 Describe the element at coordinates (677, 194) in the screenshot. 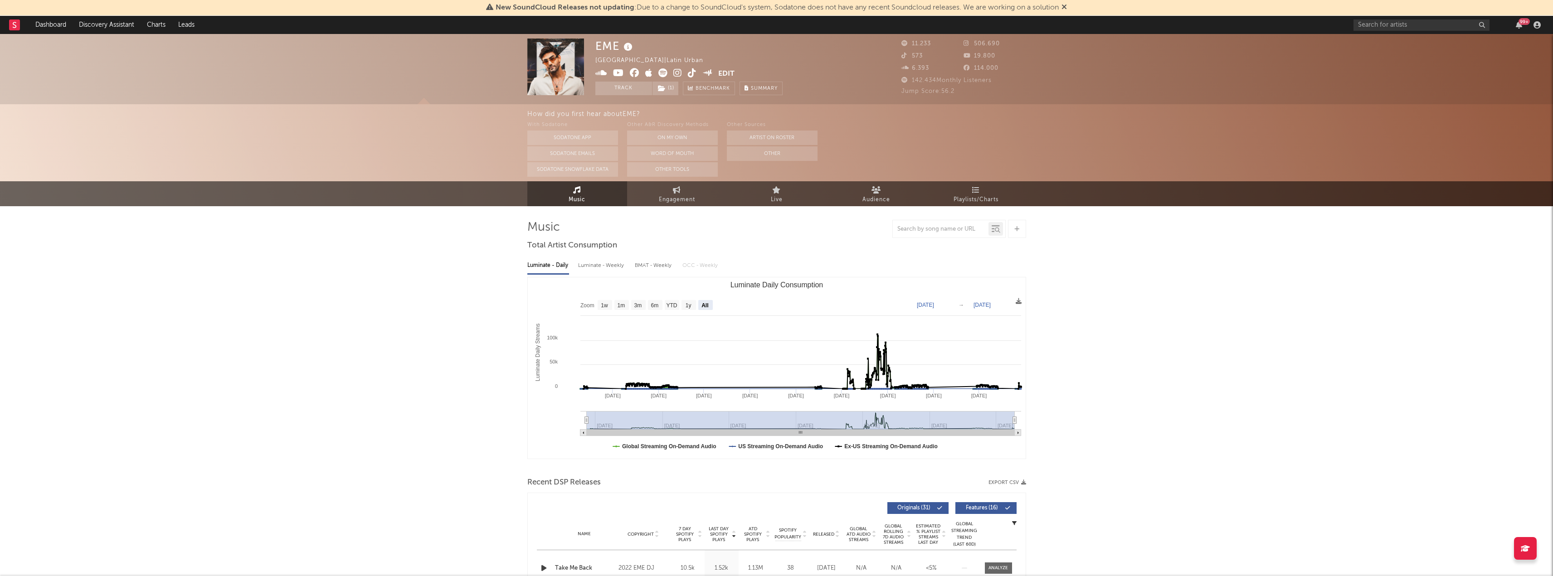

I see `a: Engagement` at that location.